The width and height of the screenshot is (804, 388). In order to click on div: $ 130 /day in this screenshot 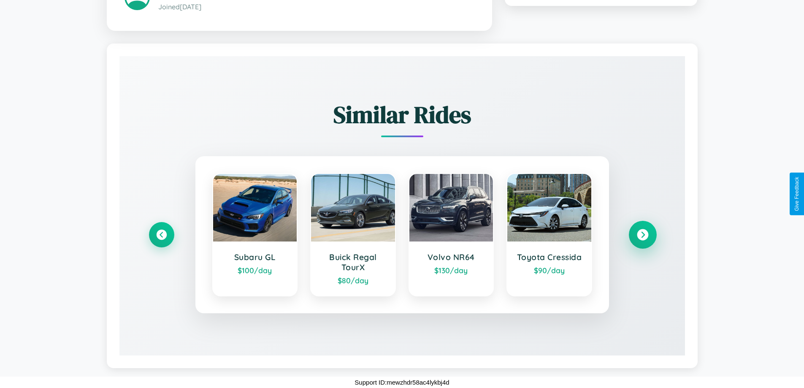, I will do `click(451, 270)`.